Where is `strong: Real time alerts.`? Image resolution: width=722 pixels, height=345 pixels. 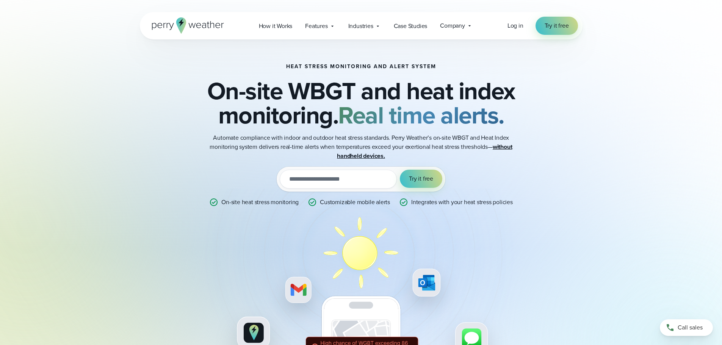
strong: Real time alerts. is located at coordinates (421, 115).